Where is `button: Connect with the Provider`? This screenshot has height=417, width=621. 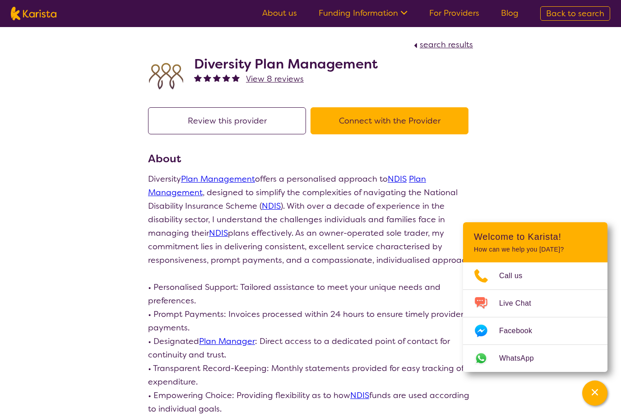
button: Connect with the Provider is located at coordinates (389, 121).